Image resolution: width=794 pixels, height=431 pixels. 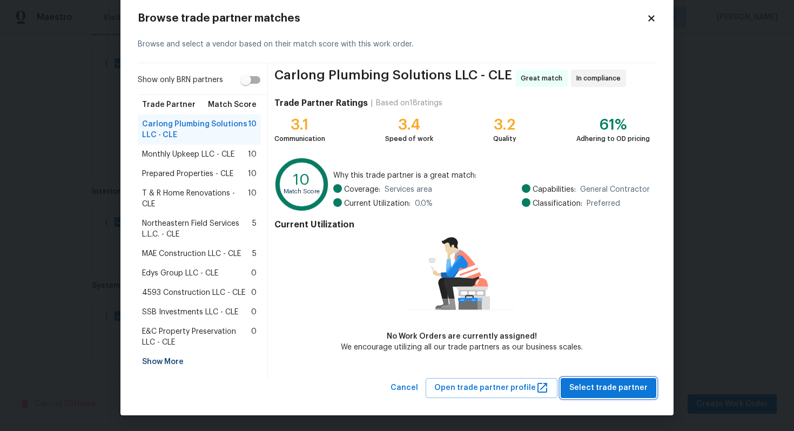 What do you see at coordinates (300, 139) in the screenshot?
I see `div: Communication` at bounding box center [300, 139].